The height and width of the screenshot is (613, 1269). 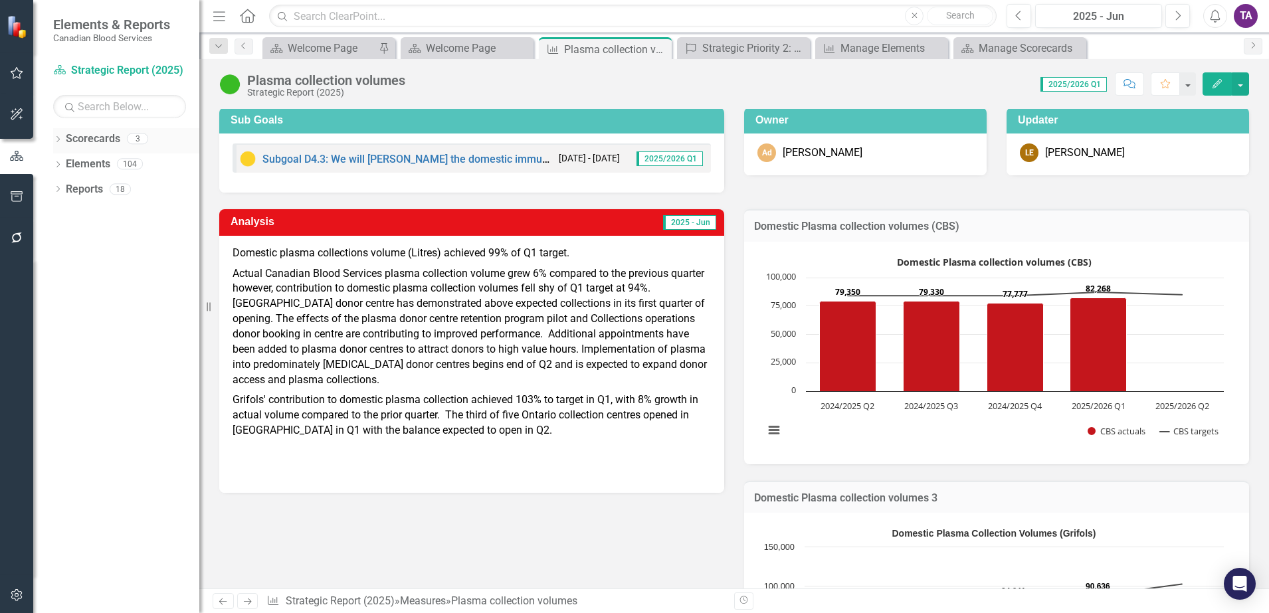 What do you see at coordinates (690, 223) in the screenshot?
I see `span: 2025 - Jun` at bounding box center [690, 223].